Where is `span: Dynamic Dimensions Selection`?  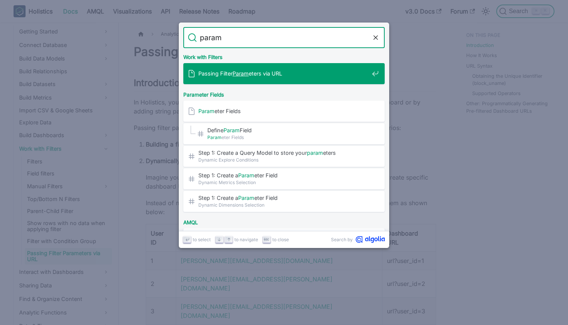 span: Dynamic Dimensions Selection is located at coordinates (284, 205).